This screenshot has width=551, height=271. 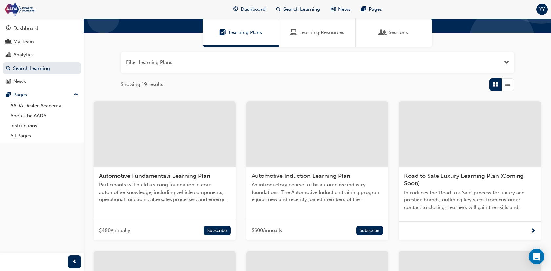 What do you see at coordinates (165, 192) in the screenshot?
I see `span: Participants will build a strong foundation in core automotive knowledge, including vehicle compo...` at bounding box center [165, 192].